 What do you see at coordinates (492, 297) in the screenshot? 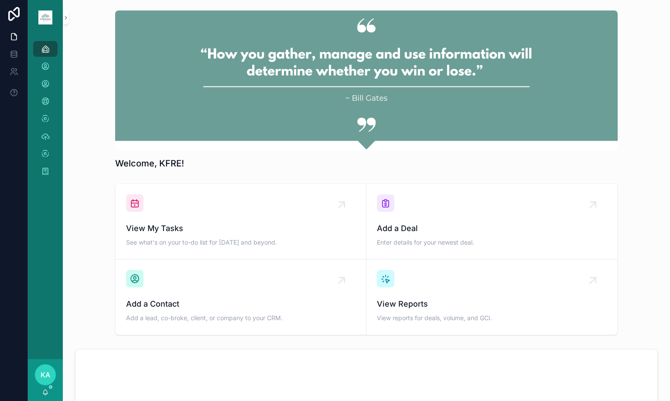
I see `a: View ReportsView reports for deals, volume, and GCI.` at bounding box center [492, 297].